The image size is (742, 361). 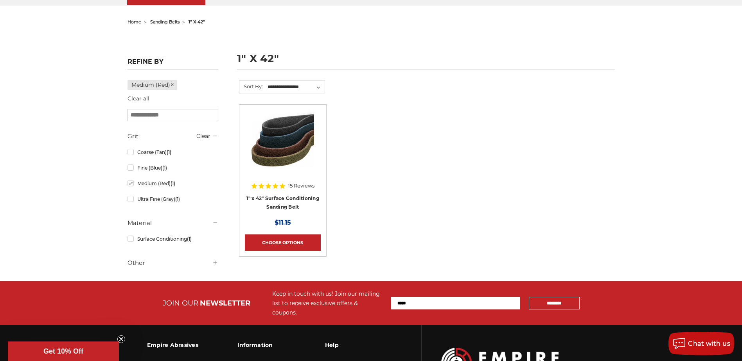 What do you see at coordinates (351, 345) in the screenshot?
I see `h3: Help` at bounding box center [351, 345].